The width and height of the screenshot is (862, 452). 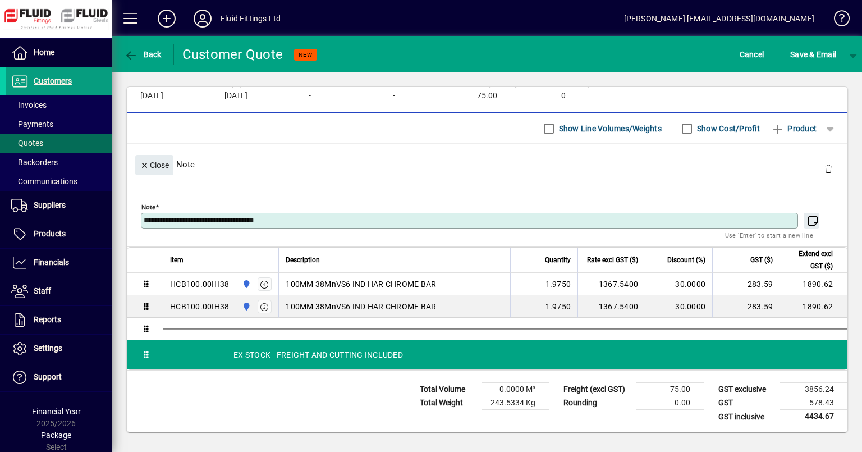 I want to click on a: Communications, so click(x=59, y=181).